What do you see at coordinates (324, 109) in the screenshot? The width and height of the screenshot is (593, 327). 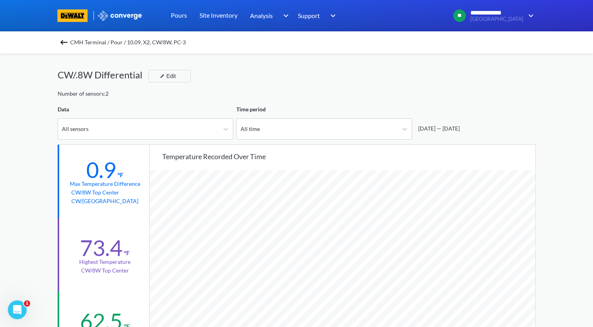 I see `div: Time period` at bounding box center [324, 109].